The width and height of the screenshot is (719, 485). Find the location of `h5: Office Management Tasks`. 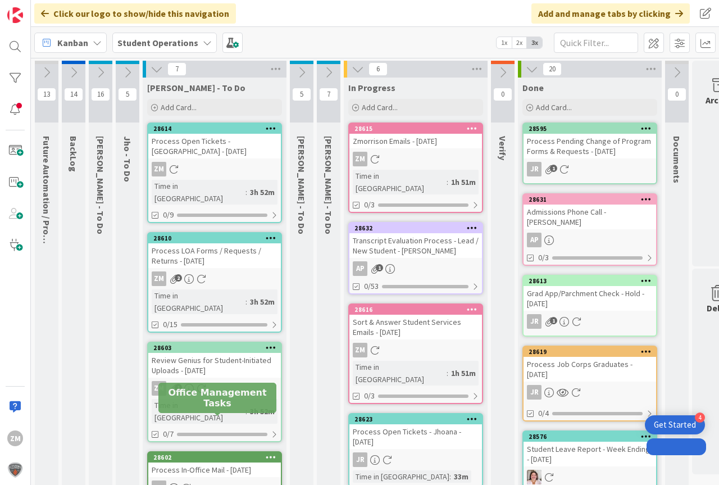

h5: Office Management Tasks is located at coordinates (218, 398).